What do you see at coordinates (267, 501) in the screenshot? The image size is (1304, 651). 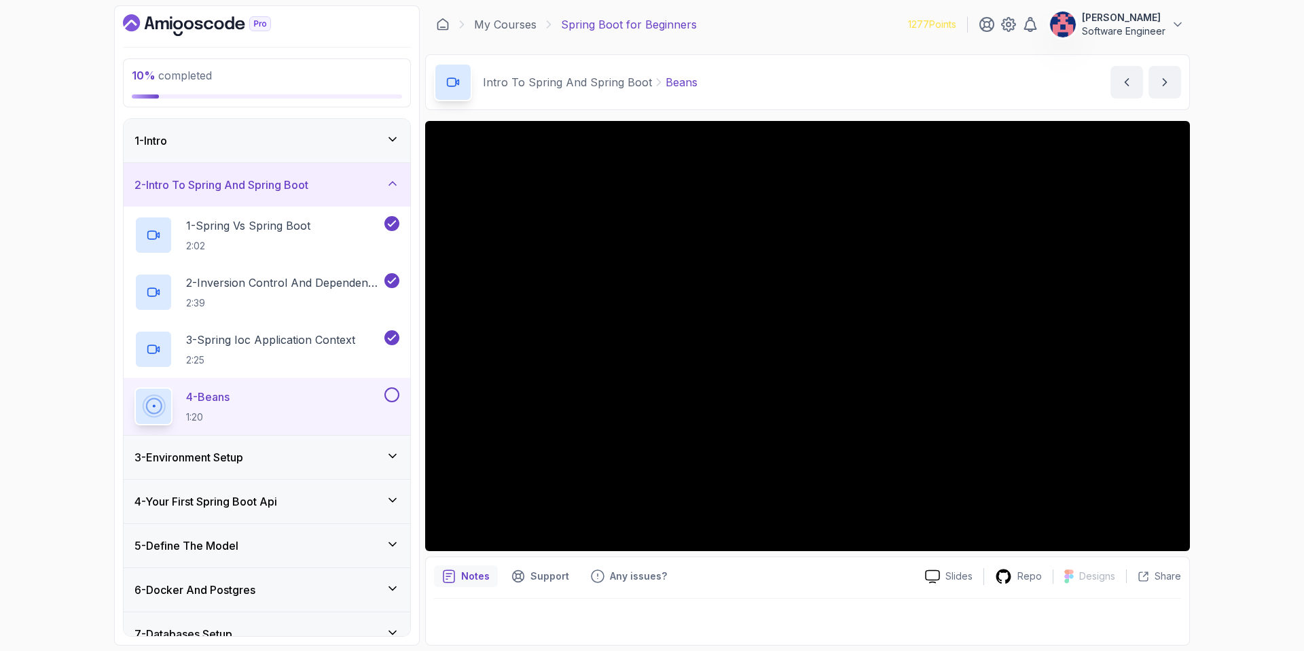 I see `button: 4-Your First Spring Boot Api` at bounding box center [267, 501].